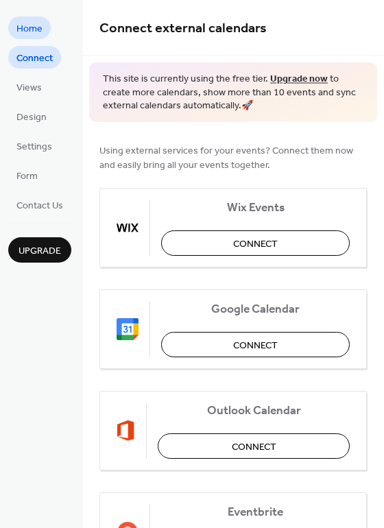 The image size is (384, 528). I want to click on span: Outlook Calendar, so click(254, 410).